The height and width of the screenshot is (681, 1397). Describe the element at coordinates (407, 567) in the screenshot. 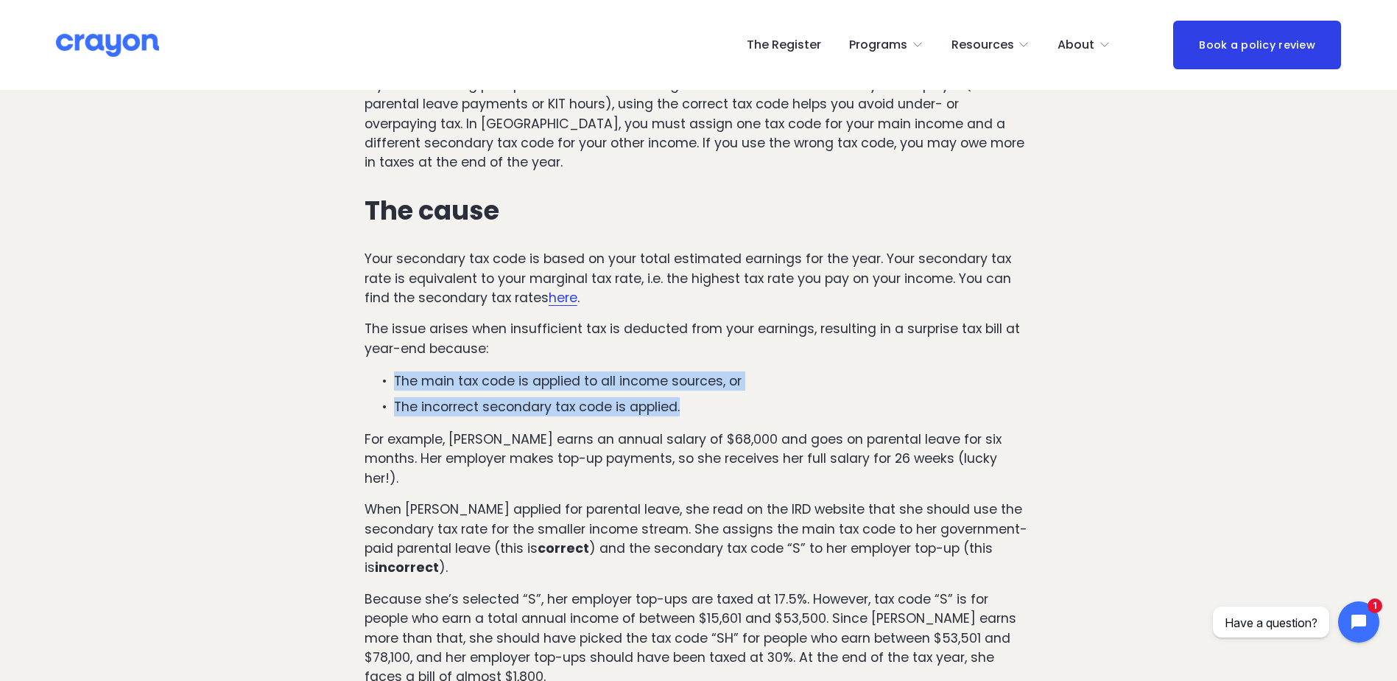

I see `strong: incorrect` at that location.